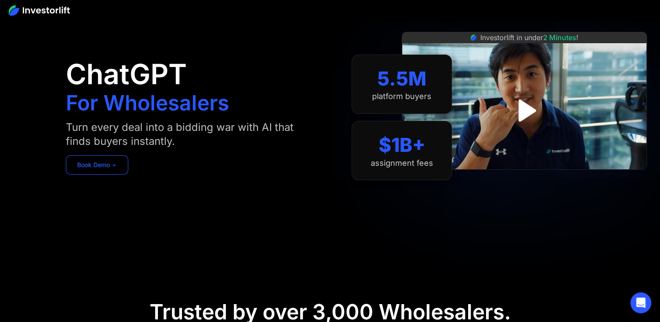  I want to click on span: 2 Minutes, so click(559, 37).